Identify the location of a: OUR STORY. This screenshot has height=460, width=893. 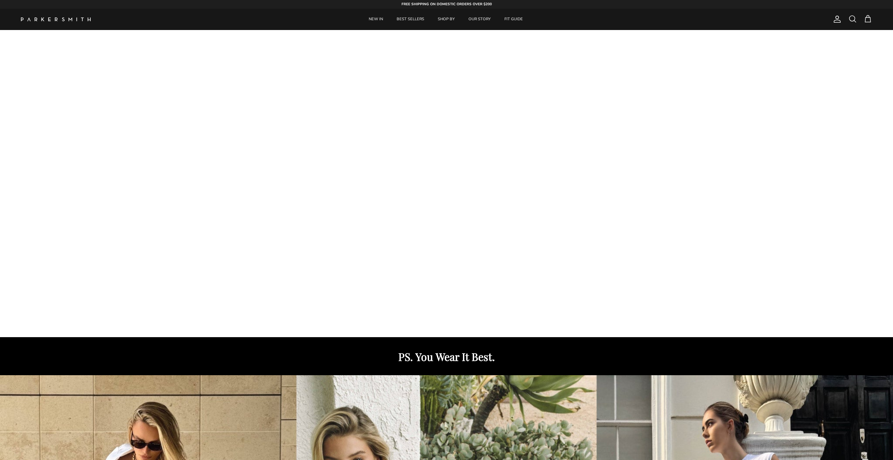
(479, 19).